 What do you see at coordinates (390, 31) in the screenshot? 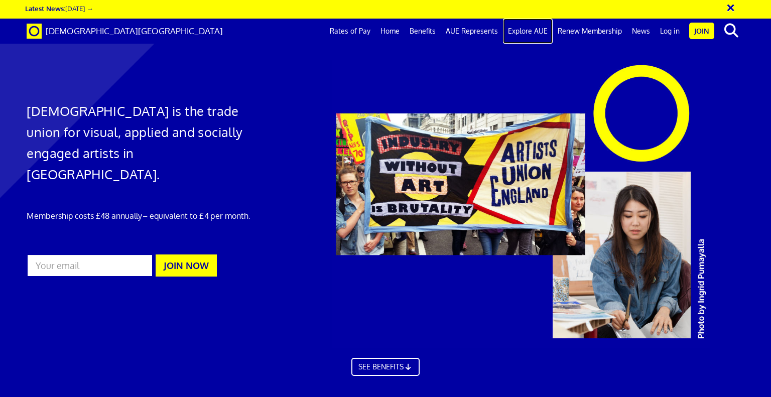
I see `a: Home` at bounding box center [390, 31].